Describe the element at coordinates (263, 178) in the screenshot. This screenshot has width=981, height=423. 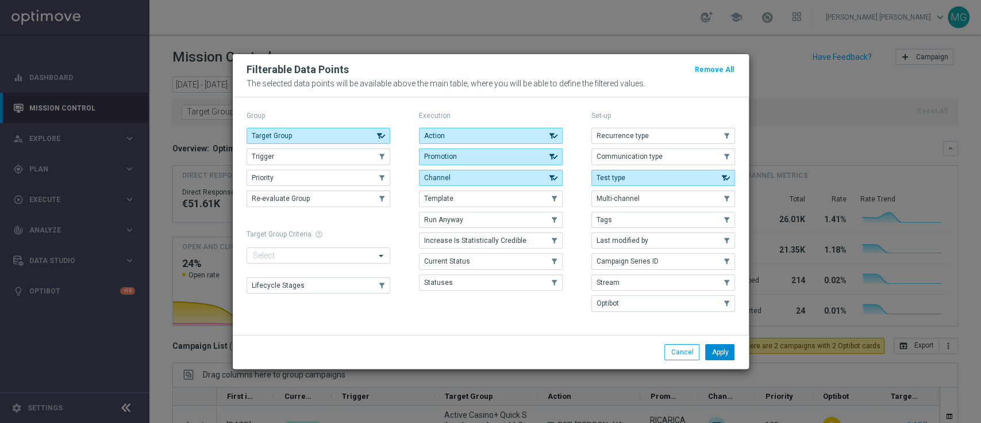
I see `span: Priority` at that location.